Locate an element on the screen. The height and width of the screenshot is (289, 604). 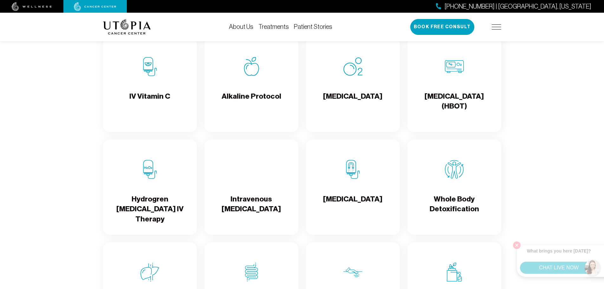
img: cancer center is located at coordinates (95, 7).